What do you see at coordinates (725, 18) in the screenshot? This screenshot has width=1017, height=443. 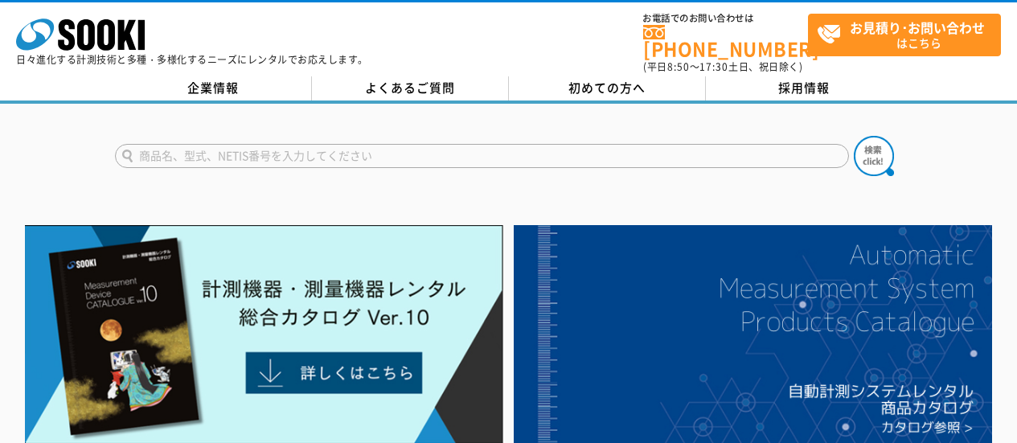 I see `span: お電話でのお問い合わせは` at bounding box center [725, 18].